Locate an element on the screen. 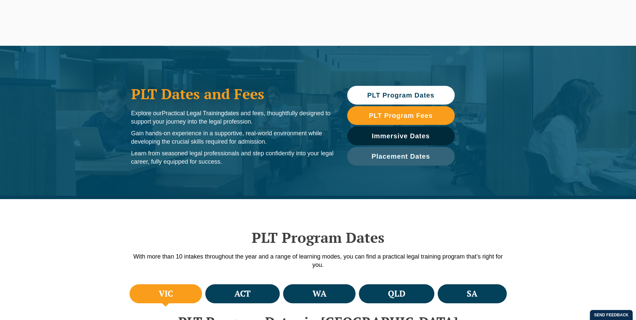 The image size is (636, 320). a: Placement Dates is located at coordinates (401, 156).